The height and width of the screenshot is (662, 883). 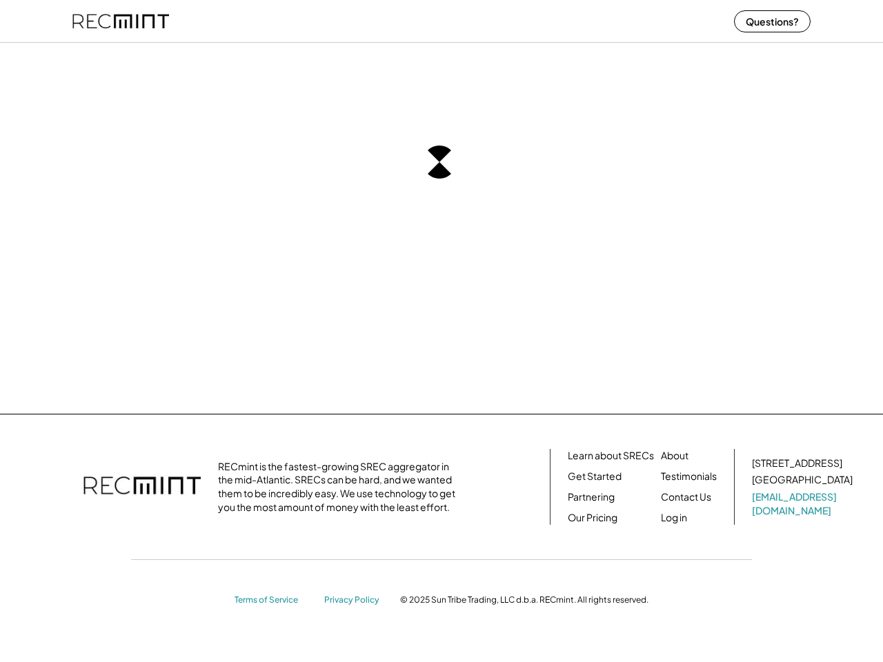 What do you see at coordinates (524, 600) in the screenshot?
I see `div: © 2025 Sun Tribe Trading, LLC d.b.a. RECmint. All rights reserved.` at bounding box center [524, 600].